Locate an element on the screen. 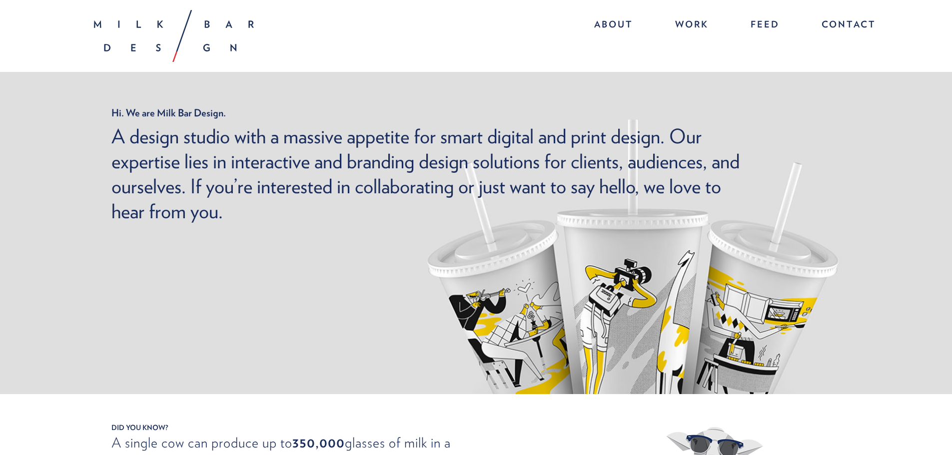  strong: 350,000 is located at coordinates (318, 443).